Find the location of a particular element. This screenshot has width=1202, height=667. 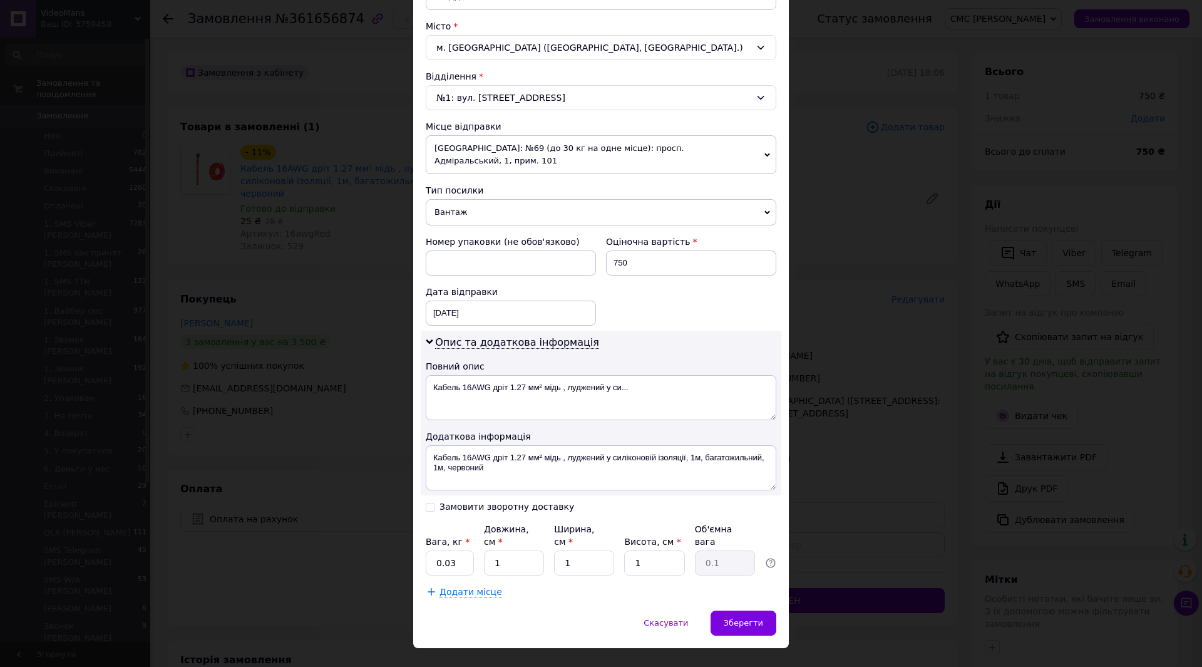

span: Тип посилки is located at coordinates (455, 190).